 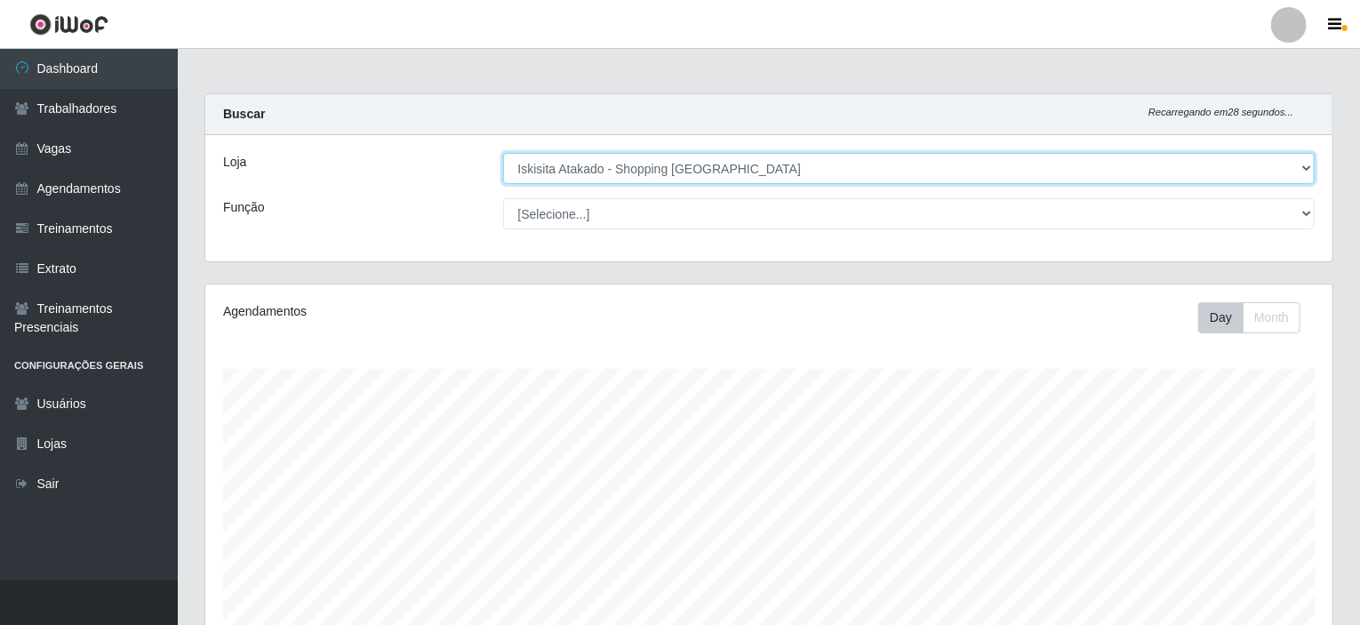 I want to click on label: Função, so click(x=244, y=207).